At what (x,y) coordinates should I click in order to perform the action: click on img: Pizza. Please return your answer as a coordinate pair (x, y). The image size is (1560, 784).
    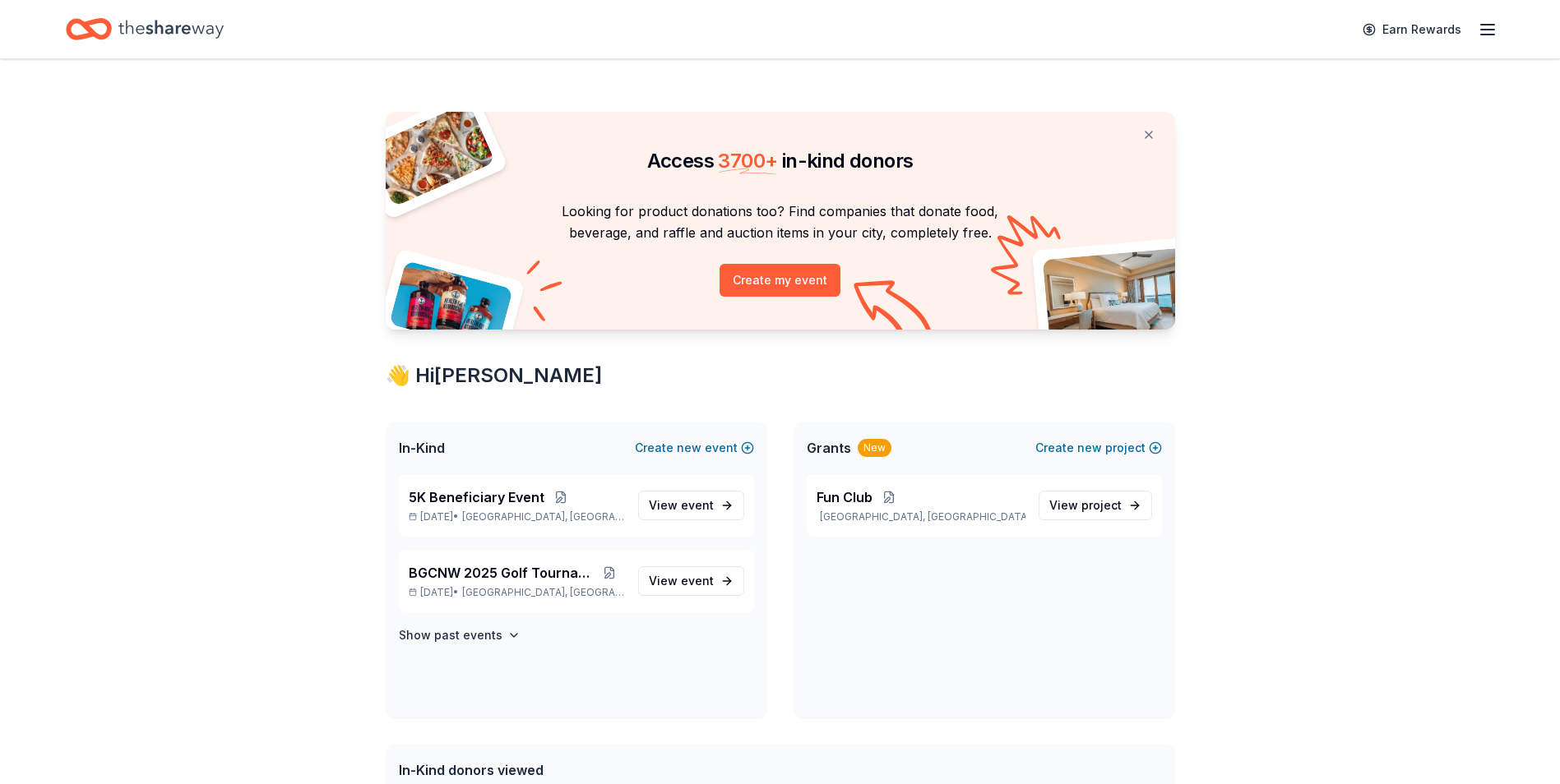
    Looking at the image, I should click on (431, 154).